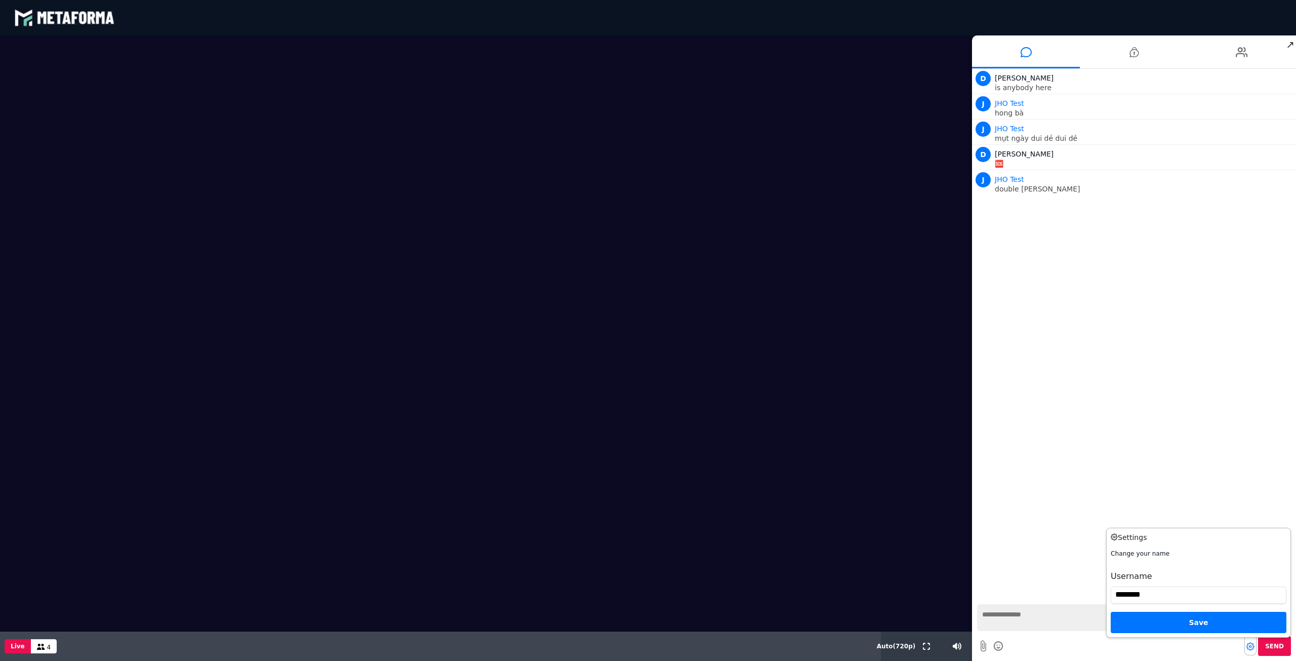 The height and width of the screenshot is (661, 1296). What do you see at coordinates (1274, 645) in the screenshot?
I see `button: Send` at bounding box center [1274, 645].